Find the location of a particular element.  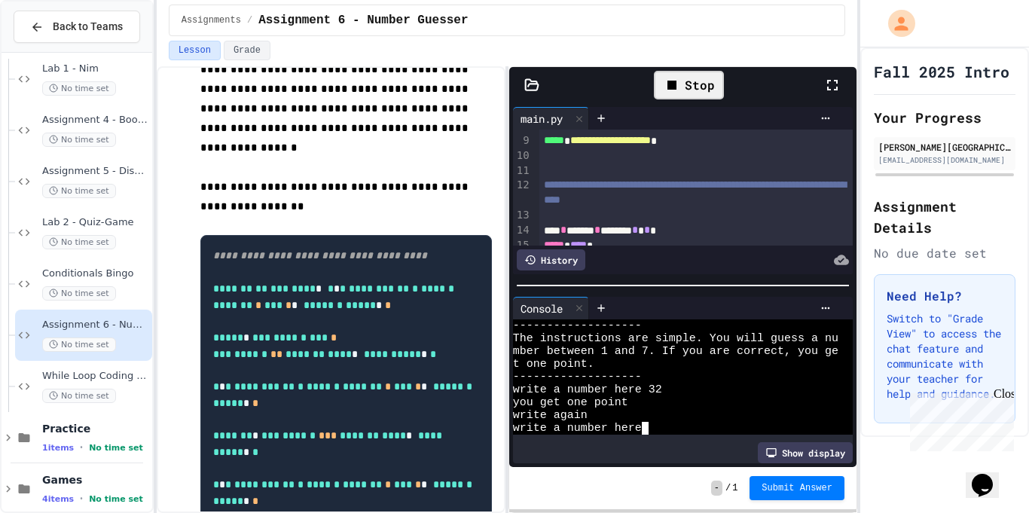

div: 10 is located at coordinates (522, 156).